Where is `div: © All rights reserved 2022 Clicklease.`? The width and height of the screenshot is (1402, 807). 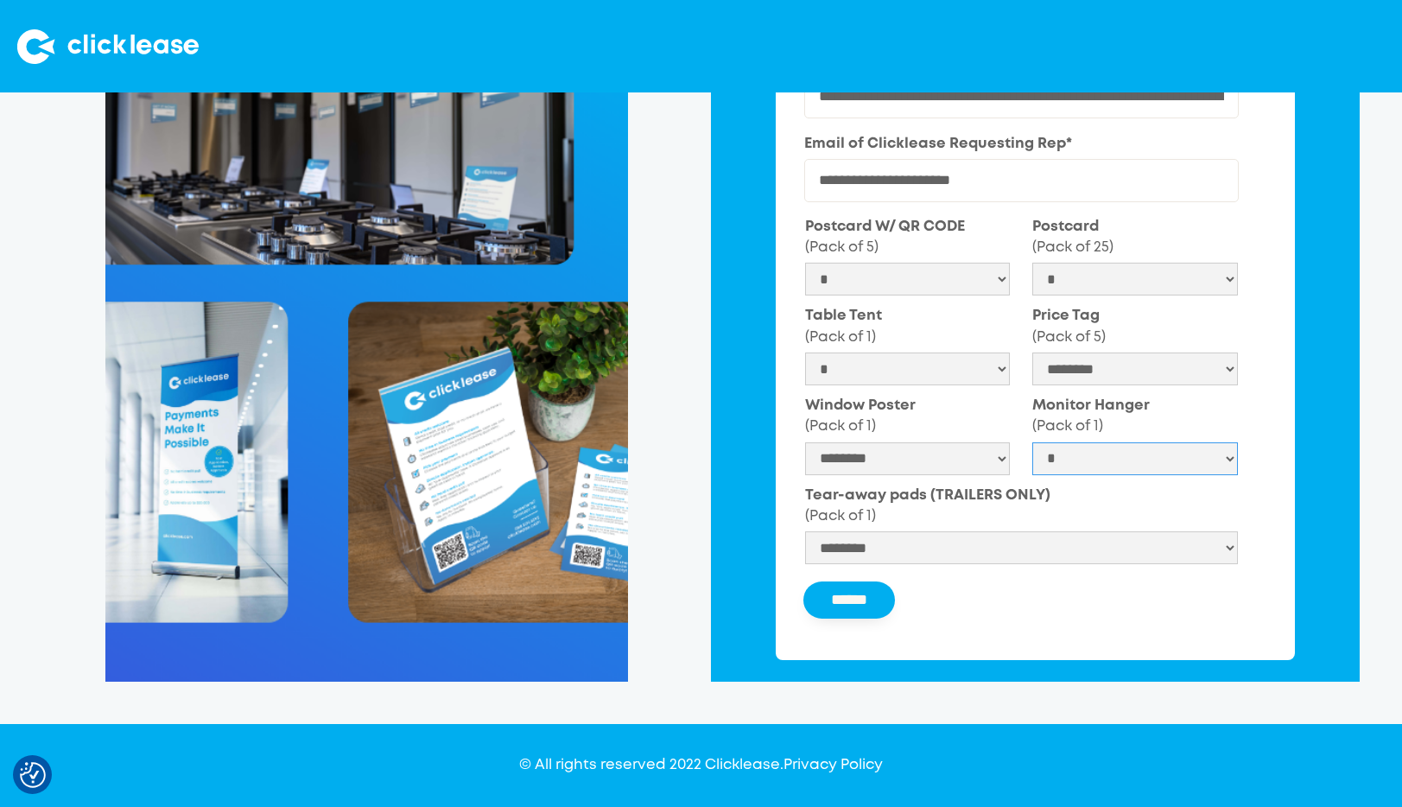
div: © All rights reserved 2022 Clicklease. is located at coordinates (701, 765).